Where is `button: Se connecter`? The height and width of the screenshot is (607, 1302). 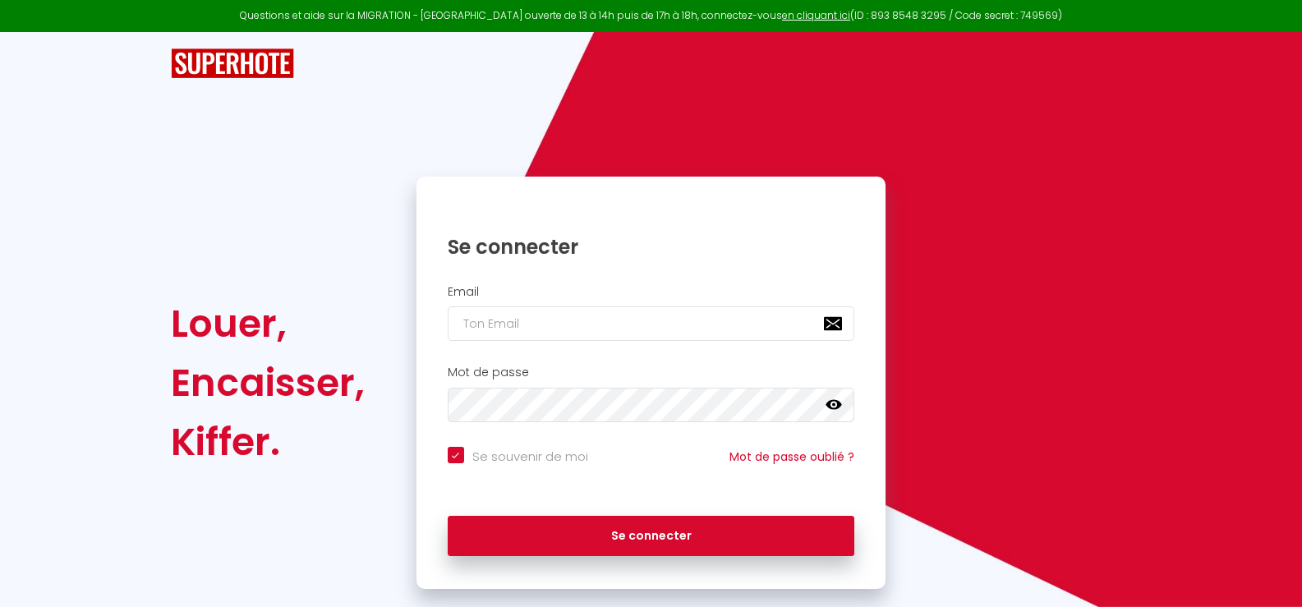
button: Se connecter is located at coordinates (652, 537).